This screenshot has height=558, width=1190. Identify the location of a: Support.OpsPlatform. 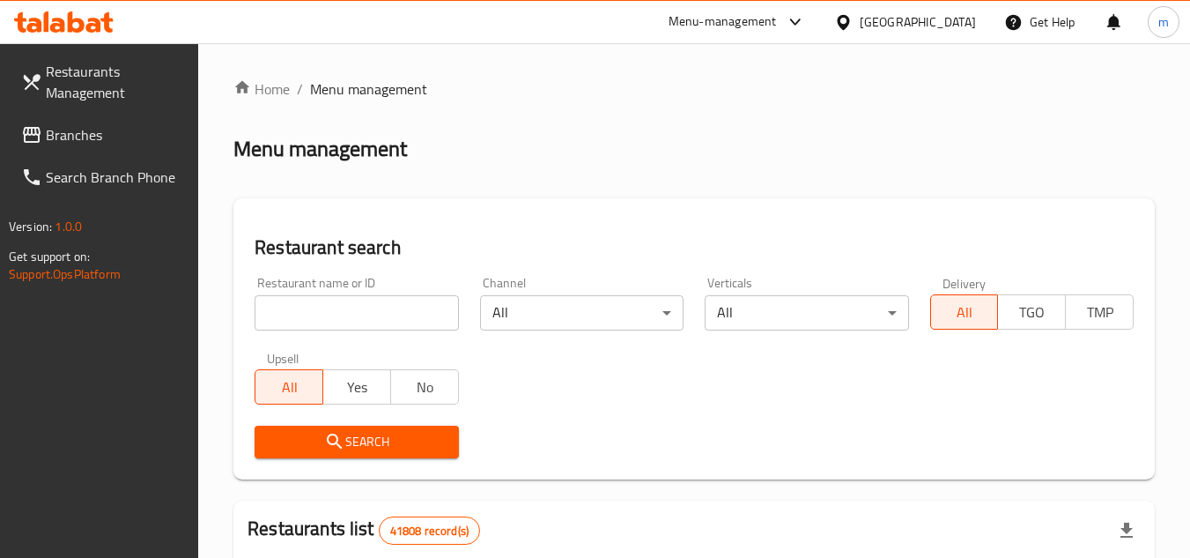
(64, 274).